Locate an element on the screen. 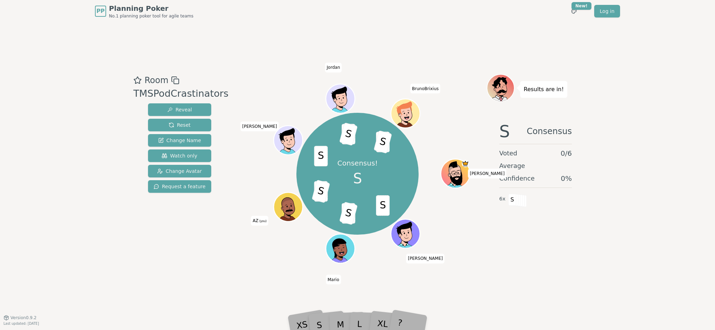  span: Toce is the host is located at coordinates (465, 163).